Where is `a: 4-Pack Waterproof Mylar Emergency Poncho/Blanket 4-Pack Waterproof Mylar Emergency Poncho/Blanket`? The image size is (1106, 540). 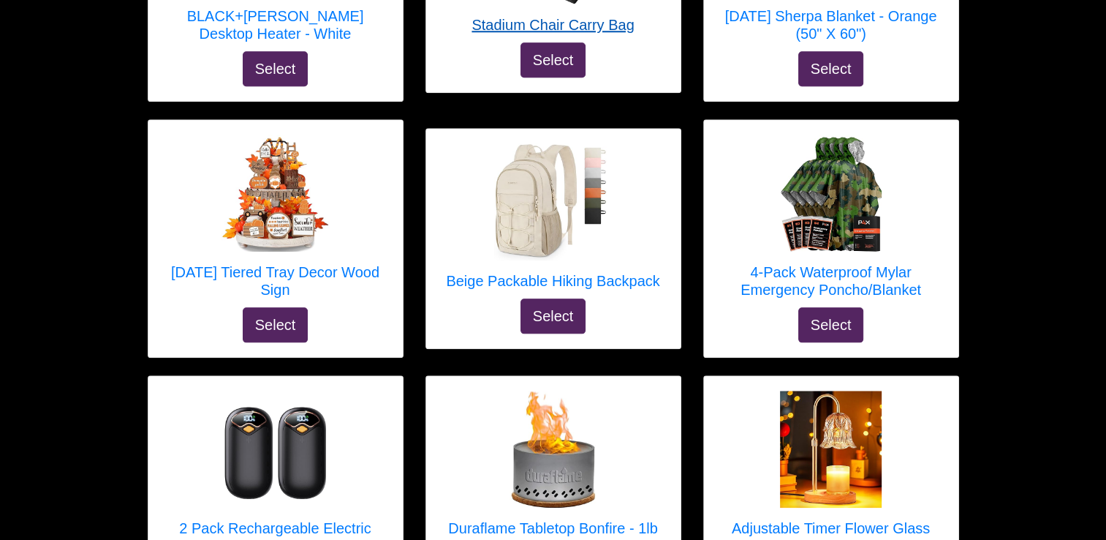 a: 4-Pack Waterproof Mylar Emergency Poncho/Blanket 4-Pack Waterproof Mylar Emergency Poncho/Blanket is located at coordinates (831, 221).